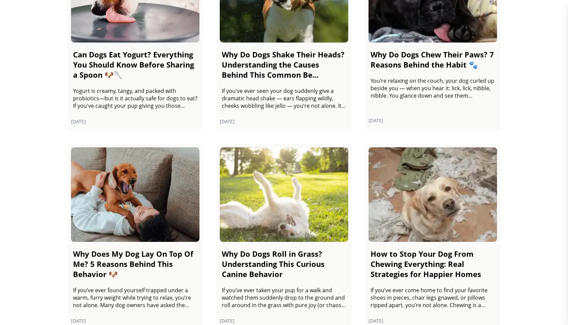 This screenshot has height=325, width=568. I want to click on img: How to Stop Your Dog From Chewing Everything: Real Strategies for Happier Homes, so click(433, 195).